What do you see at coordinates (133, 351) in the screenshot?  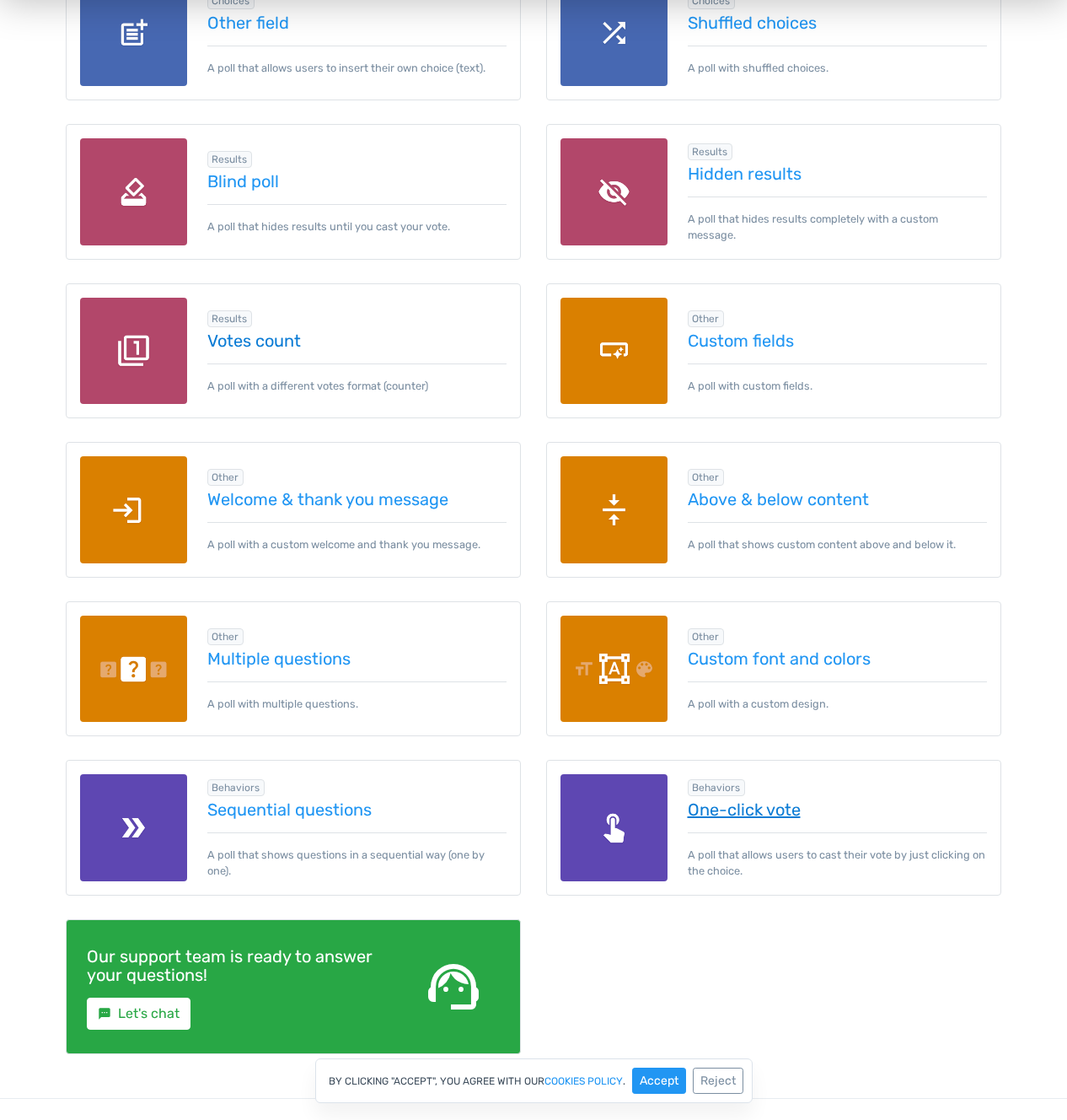 I see `img: votes-count.png.webp` at bounding box center [133, 351].